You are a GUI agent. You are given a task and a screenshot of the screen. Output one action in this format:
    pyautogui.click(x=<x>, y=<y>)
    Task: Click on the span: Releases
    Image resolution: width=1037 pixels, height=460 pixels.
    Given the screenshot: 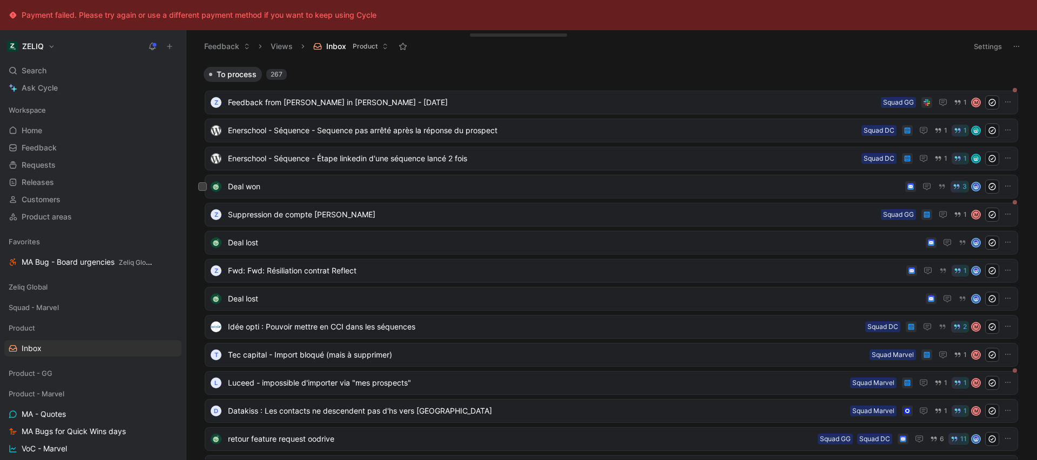 What is the action you would take?
    pyautogui.click(x=38, y=182)
    